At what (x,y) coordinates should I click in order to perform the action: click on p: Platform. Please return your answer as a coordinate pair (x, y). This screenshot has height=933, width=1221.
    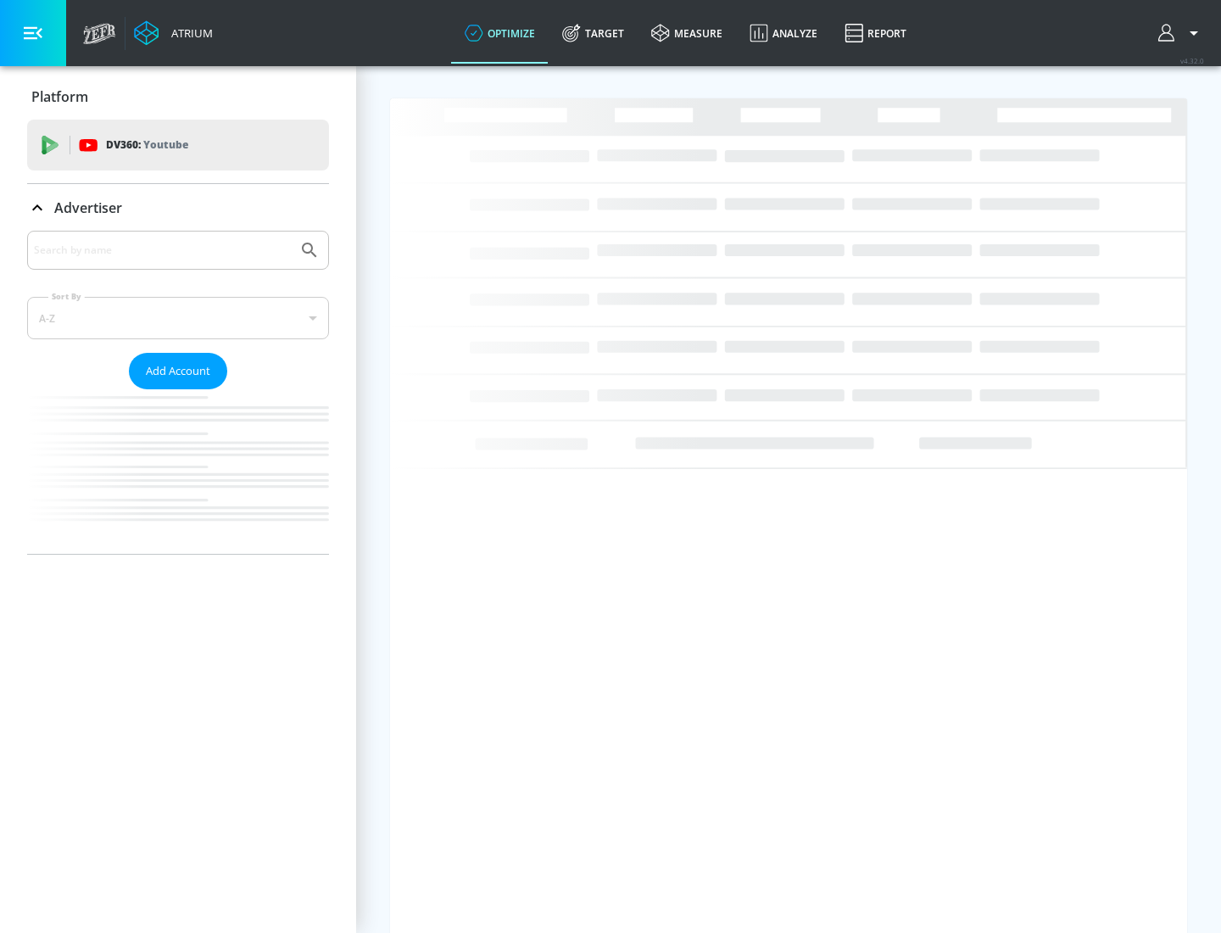
    Looking at the image, I should click on (59, 97).